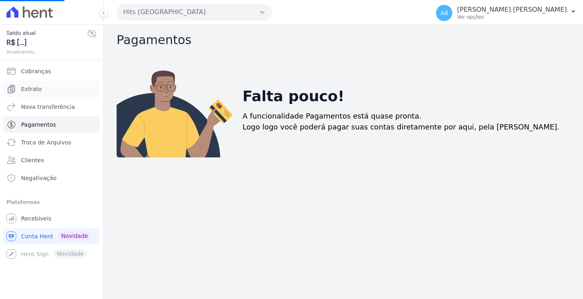 This screenshot has width=583, height=299. What do you see at coordinates (51, 202) in the screenshot?
I see `div: Plataformas` at bounding box center [51, 202].